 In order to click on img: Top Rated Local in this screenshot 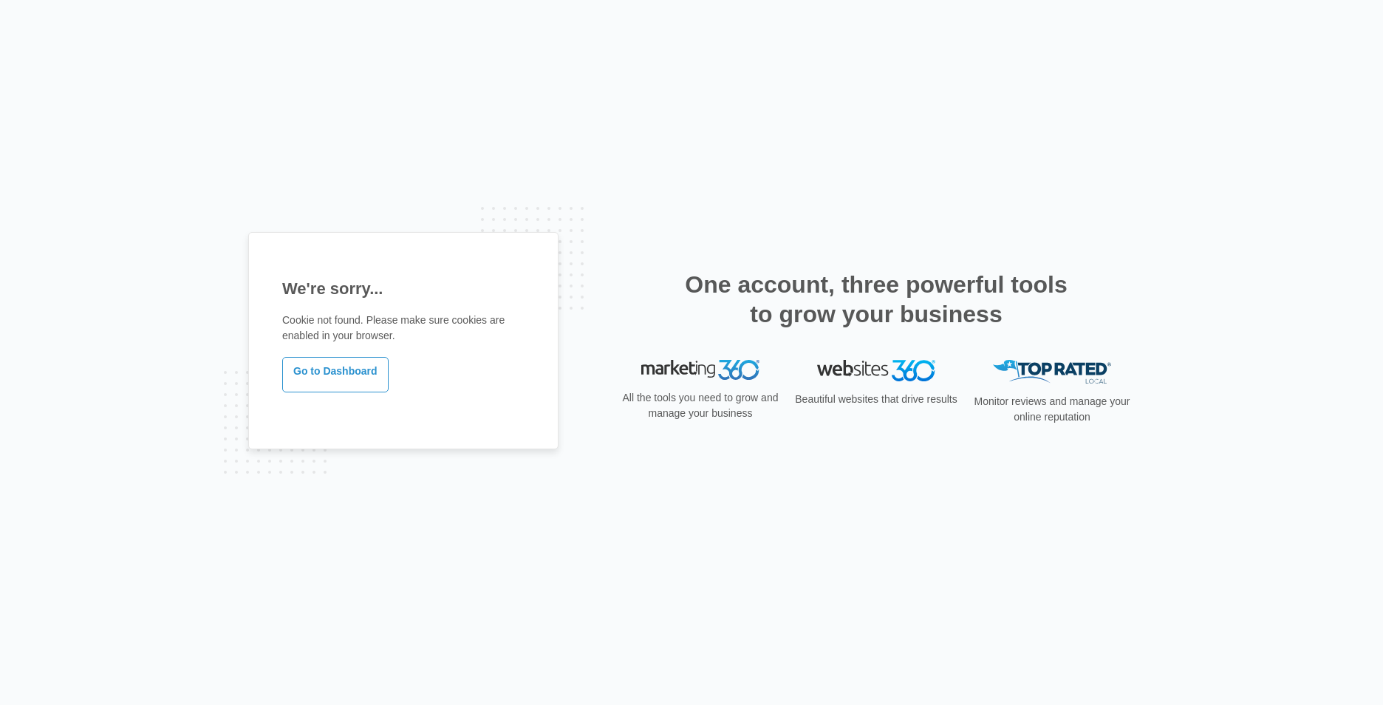, I will do `click(1052, 372)`.